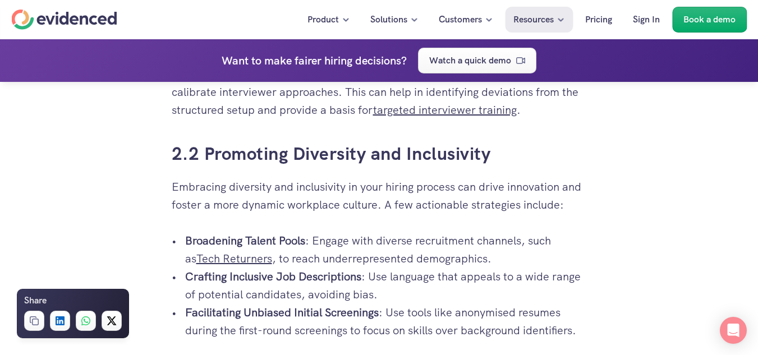 The height and width of the screenshot is (355, 758). Describe the element at coordinates (646, 20) in the screenshot. I see `p: Sign In` at that location.